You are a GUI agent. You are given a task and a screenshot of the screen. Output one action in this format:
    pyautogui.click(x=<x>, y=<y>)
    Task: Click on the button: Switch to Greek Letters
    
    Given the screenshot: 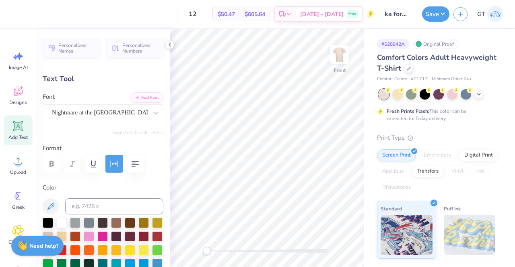 What is the action you would take?
    pyautogui.click(x=138, y=133)
    